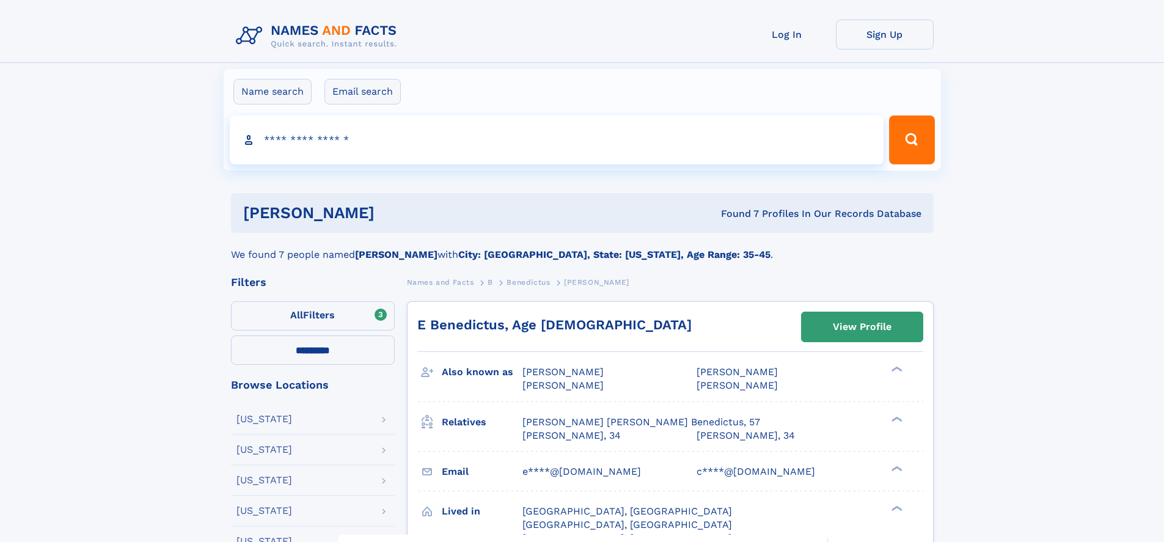 This screenshot has width=1164, height=542. What do you see at coordinates (482, 511) in the screenshot?
I see `h3: Lived in` at bounding box center [482, 511].